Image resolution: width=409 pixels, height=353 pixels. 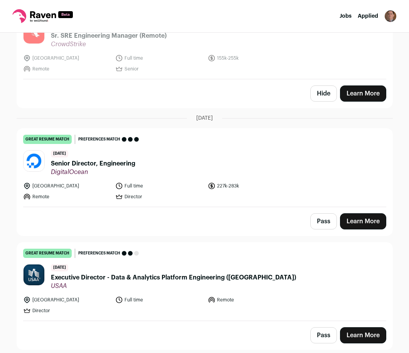 I want to click on img: b193766b8624b1bea1d6c6b433f3f2e8460d6b7fa2f1bd4abde82b21cb2f0340.jpg, so click(x=34, y=161).